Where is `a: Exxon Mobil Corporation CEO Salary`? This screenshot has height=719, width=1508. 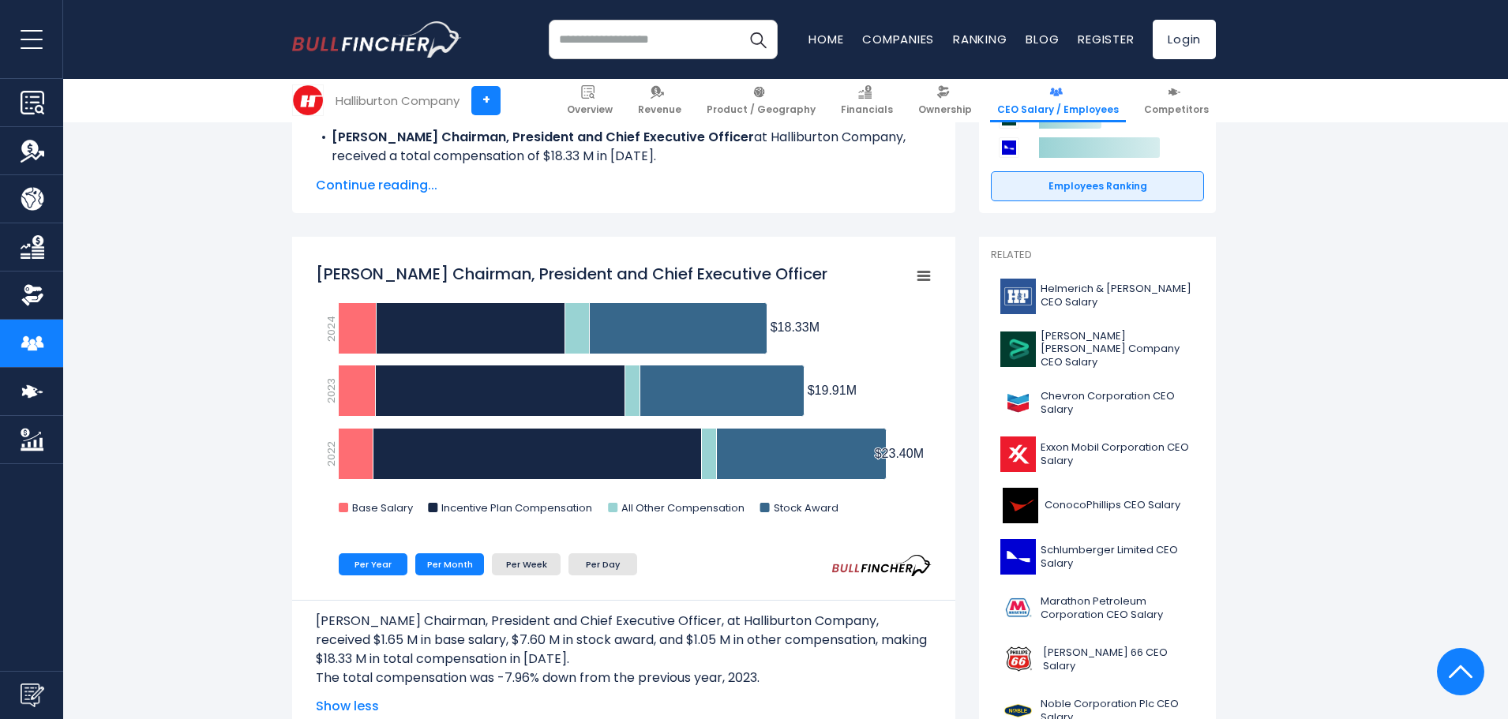 a: Exxon Mobil Corporation CEO Salary is located at coordinates (1097, 454).